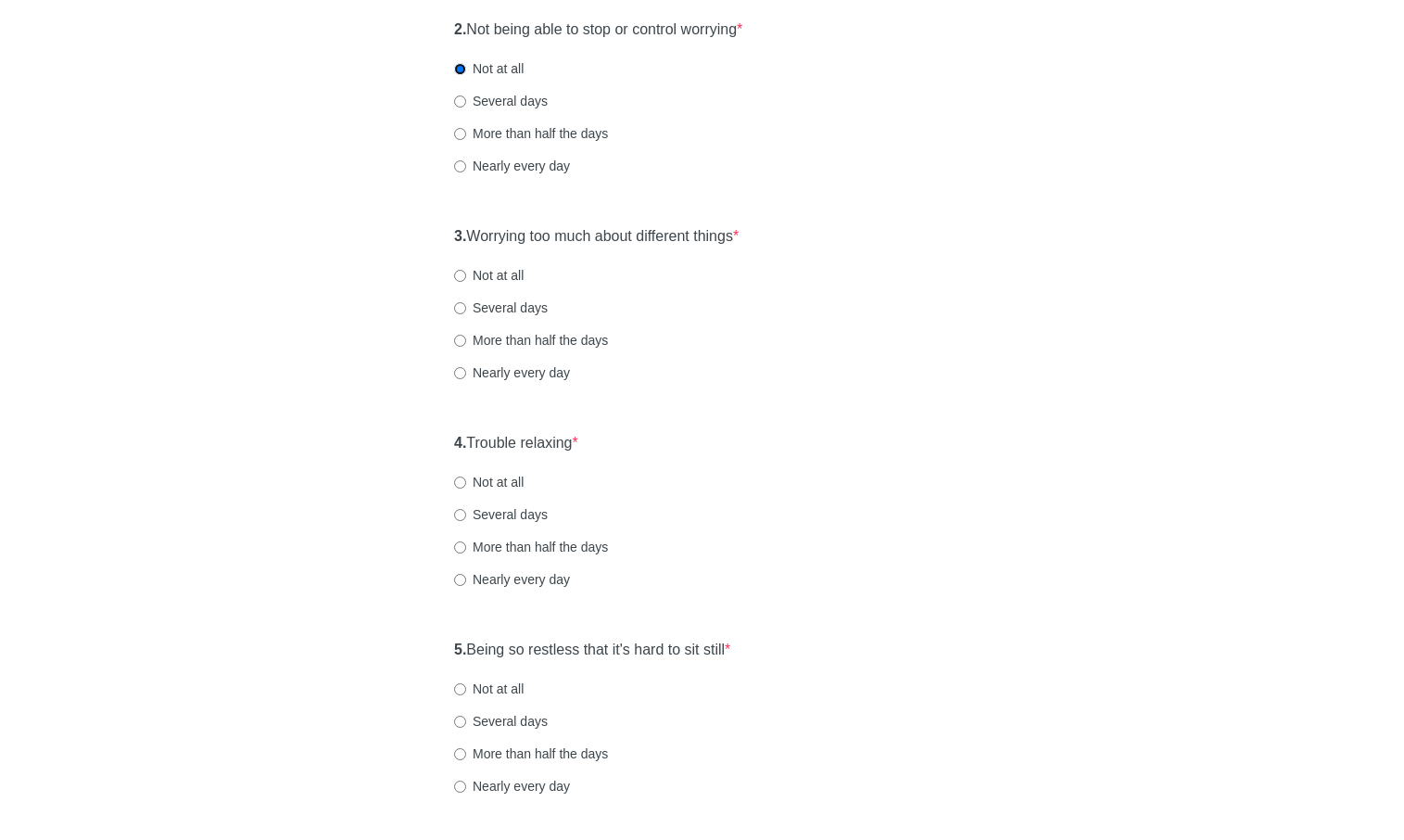 This screenshot has width=1404, height=840. Describe the element at coordinates (459, 235) in the screenshot. I see `strong: 3.` at that location.